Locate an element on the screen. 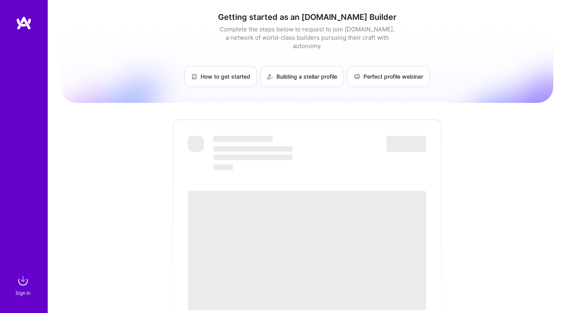 The height and width of the screenshot is (313, 566). img: Perfect profile webinar is located at coordinates (357, 77).